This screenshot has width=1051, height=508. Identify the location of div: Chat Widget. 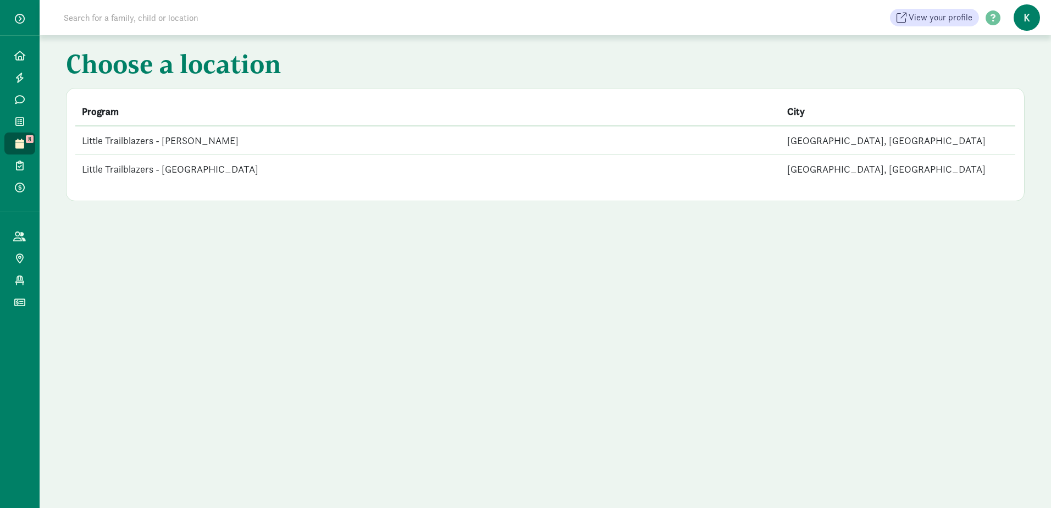
(1023, 481).